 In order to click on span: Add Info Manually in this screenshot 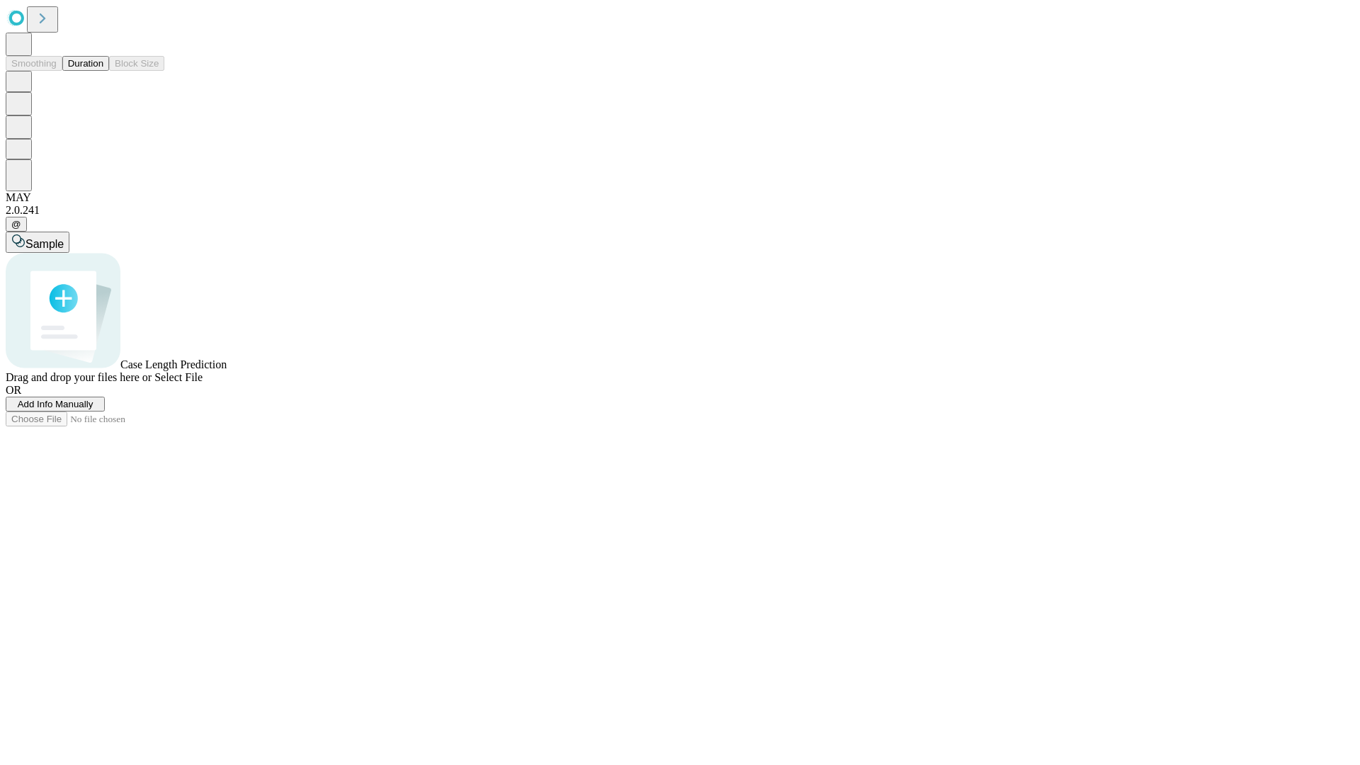, I will do `click(55, 404)`.